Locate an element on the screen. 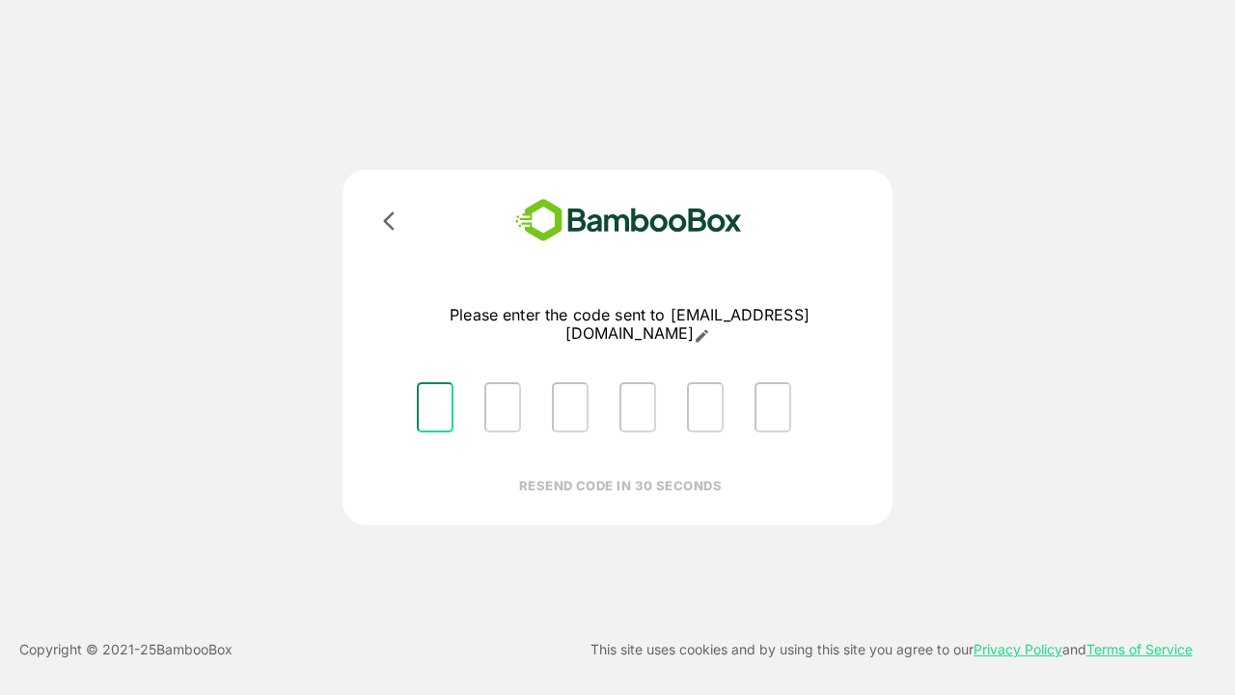 The width and height of the screenshot is (1235, 695). input: Please enter OTP character 5 is located at coordinates (705, 407).